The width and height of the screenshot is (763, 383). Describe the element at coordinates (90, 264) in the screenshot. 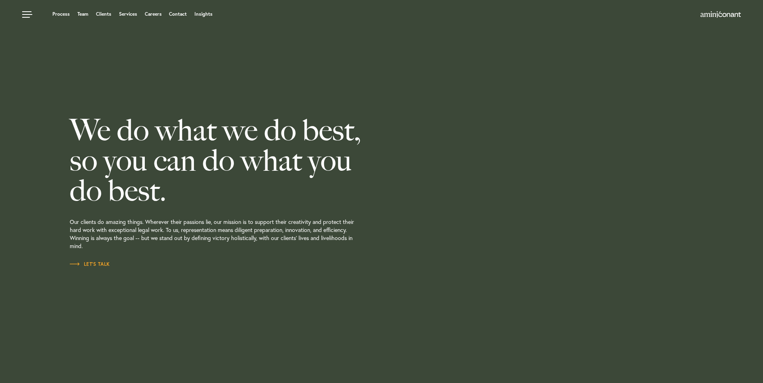

I see `span: Let’s Talk` at that location.